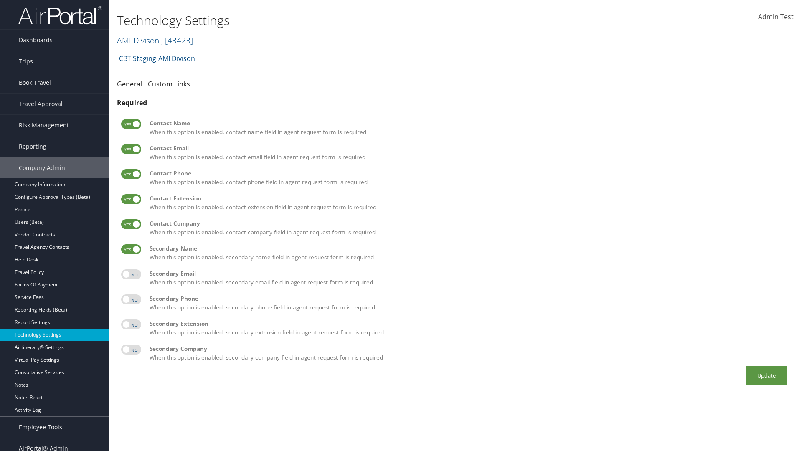  Describe the element at coordinates (469, 298) in the screenshot. I see `div: Secondary Phone` at that location.